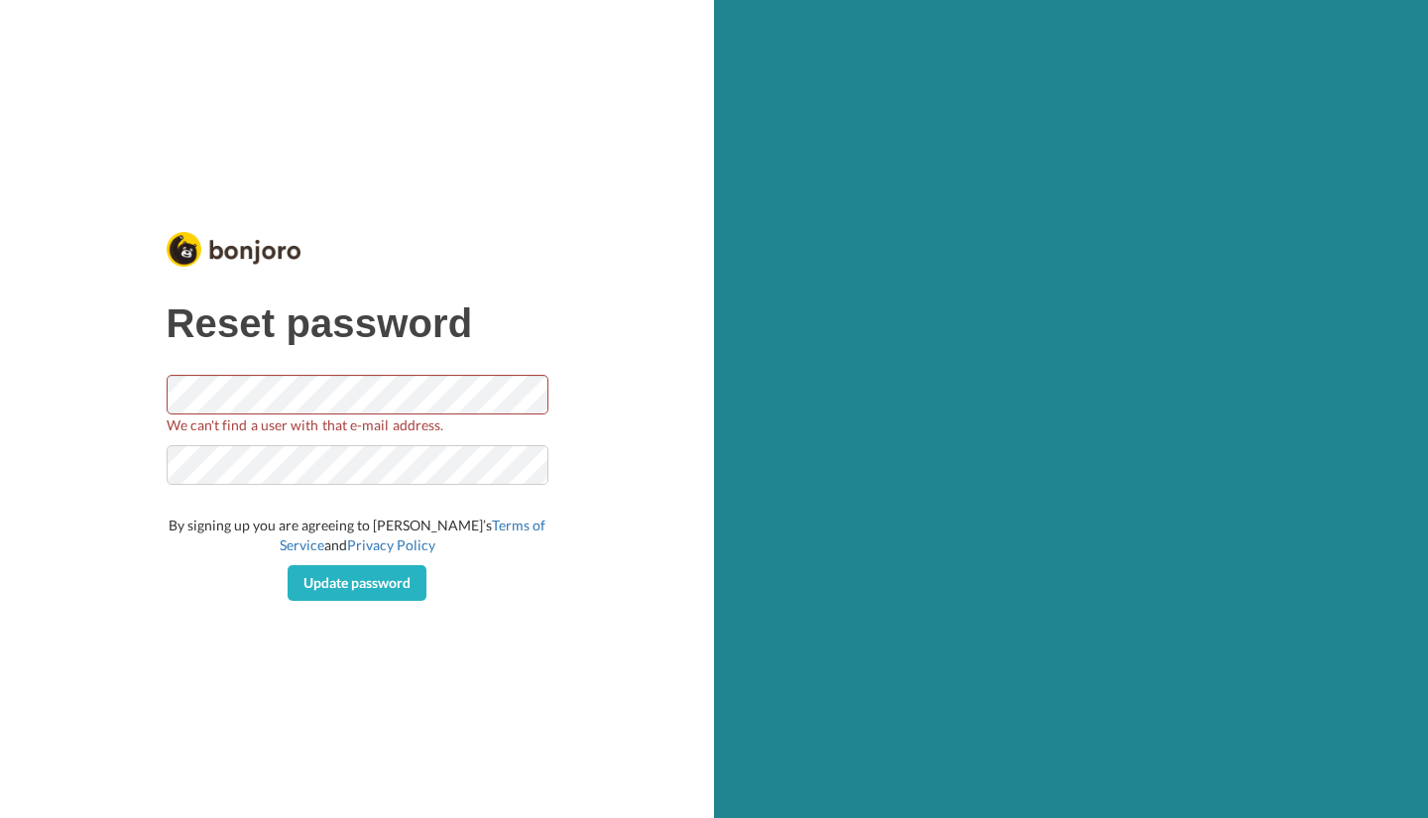  What do you see at coordinates (357, 583) in the screenshot?
I see `button: Update password` at bounding box center [357, 583].